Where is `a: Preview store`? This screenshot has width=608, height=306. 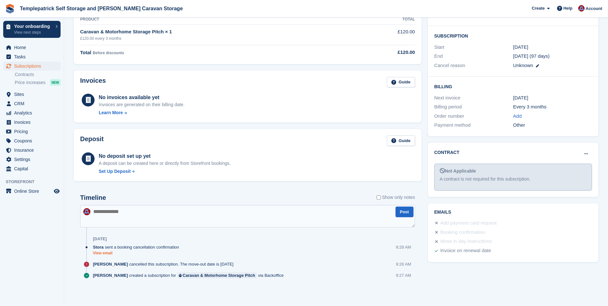 a: Preview store is located at coordinates (57, 191).